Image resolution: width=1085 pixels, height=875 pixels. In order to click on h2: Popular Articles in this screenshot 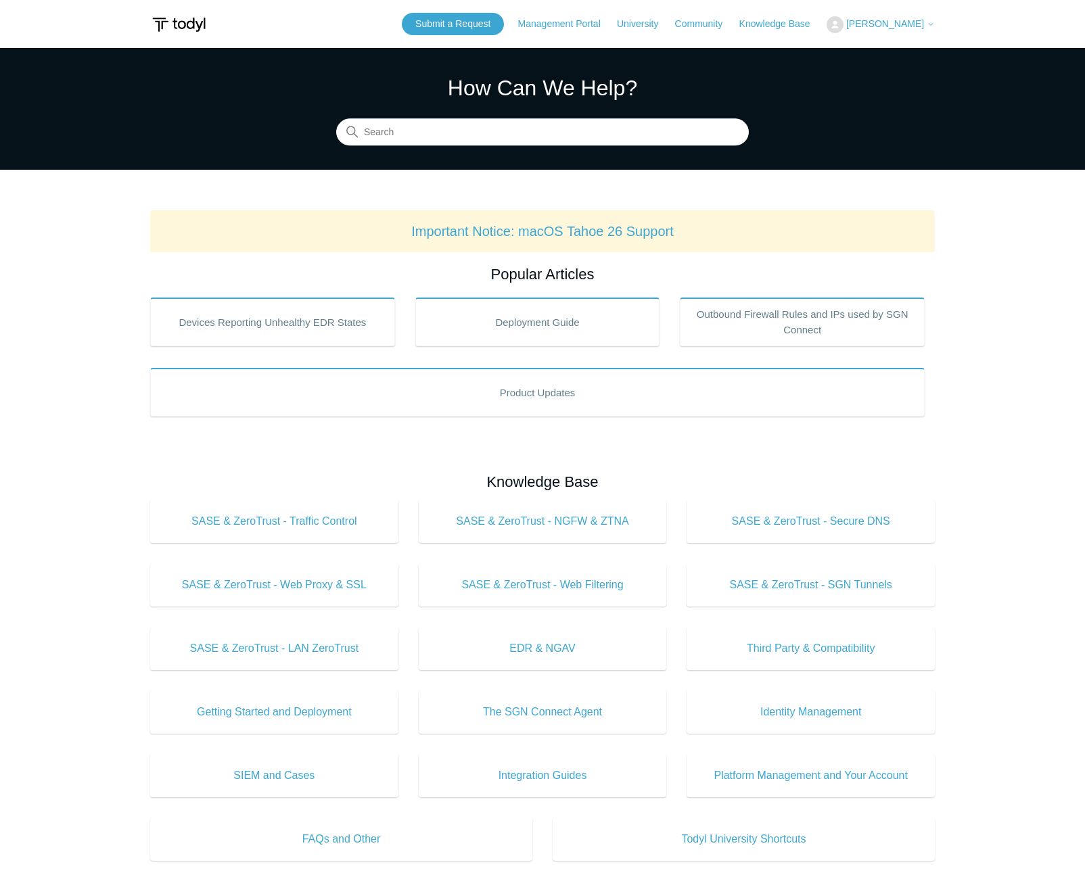, I will do `click(542, 274)`.